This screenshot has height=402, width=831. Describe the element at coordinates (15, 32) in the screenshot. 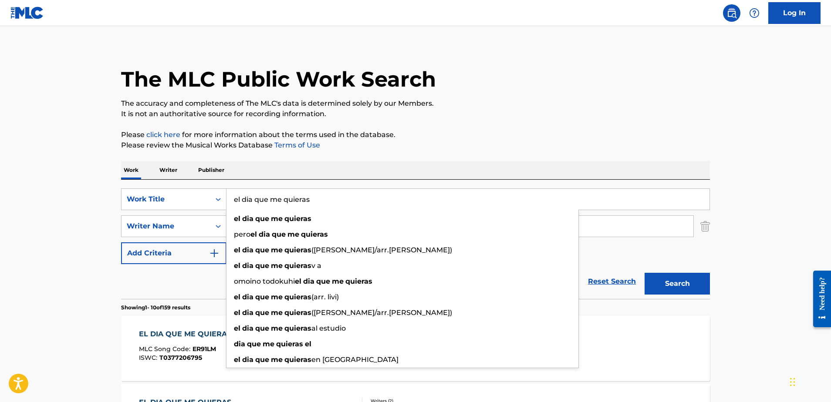

I see `div: Need help?` at that location.